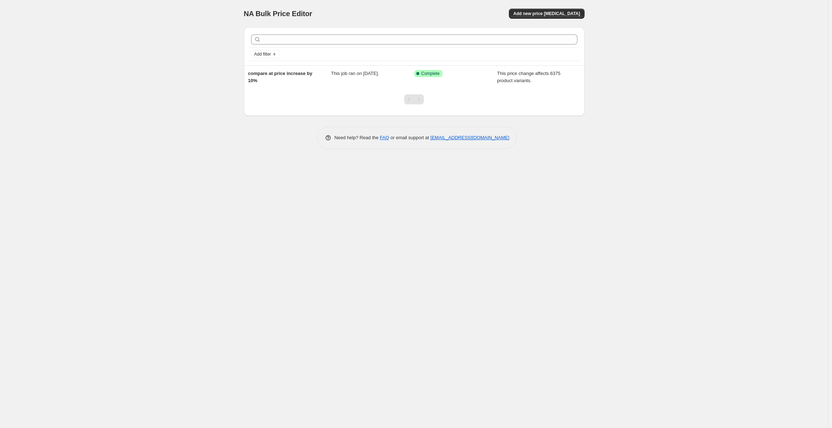 The image size is (832, 428). Describe the element at coordinates (357, 137) in the screenshot. I see `span: Need help? Read the` at that location.